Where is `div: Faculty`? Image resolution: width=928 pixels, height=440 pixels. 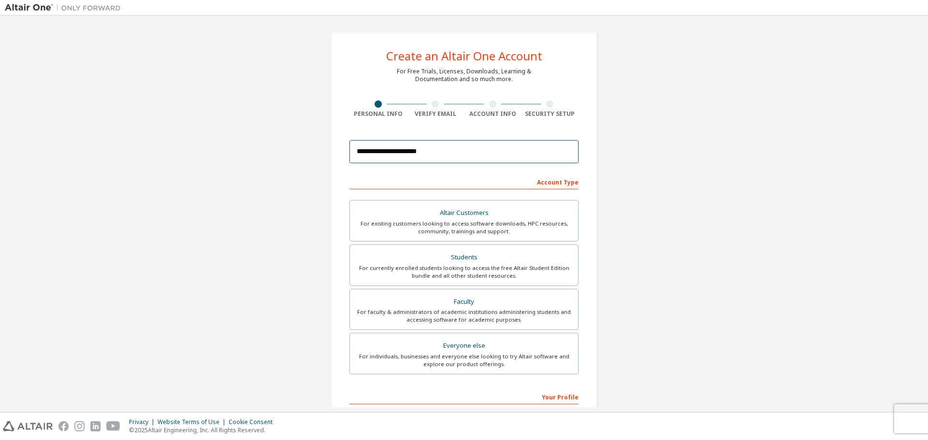
div: Faculty is located at coordinates (464, 302).